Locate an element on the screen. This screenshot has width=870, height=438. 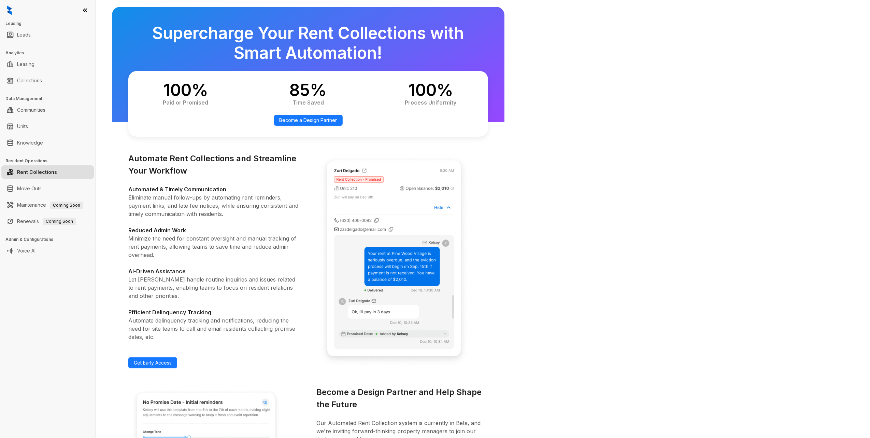
img: logo is located at coordinates (9, 10).